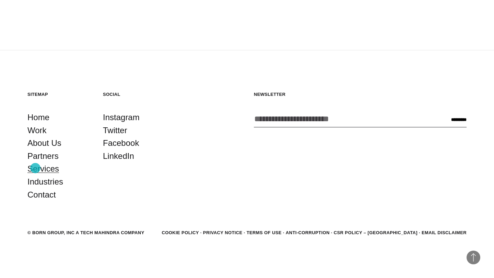 Image resolution: width=494 pixels, height=278 pixels. What do you see at coordinates (473, 258) in the screenshot?
I see `span: Back to Top` at bounding box center [473, 258].